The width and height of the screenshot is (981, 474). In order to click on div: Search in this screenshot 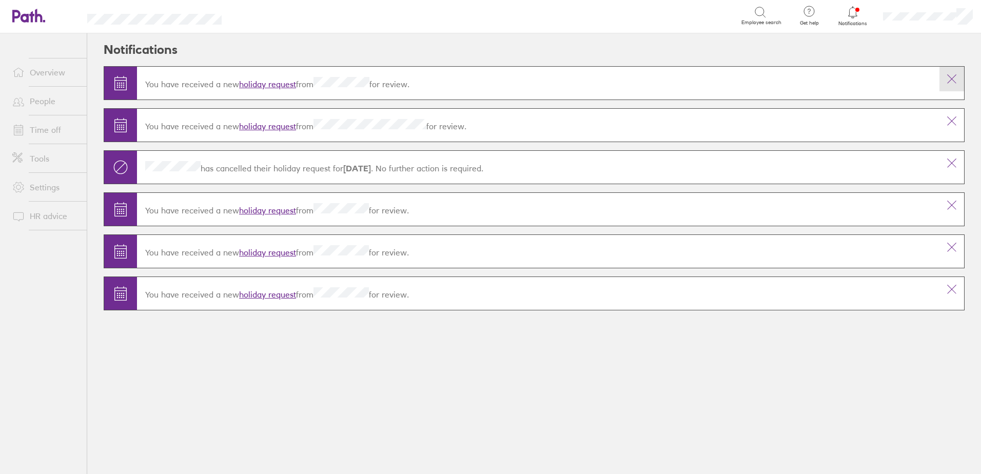, I will do `click(262, 15)`.